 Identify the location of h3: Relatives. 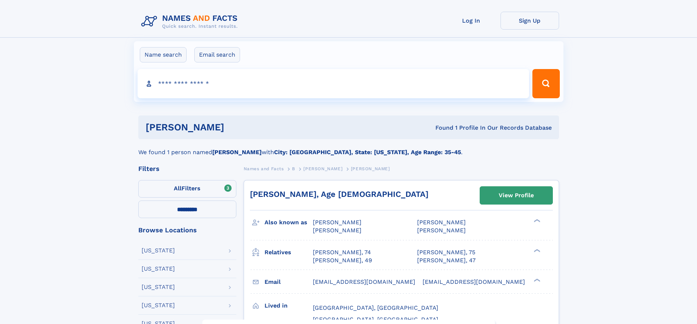
(288, 253).